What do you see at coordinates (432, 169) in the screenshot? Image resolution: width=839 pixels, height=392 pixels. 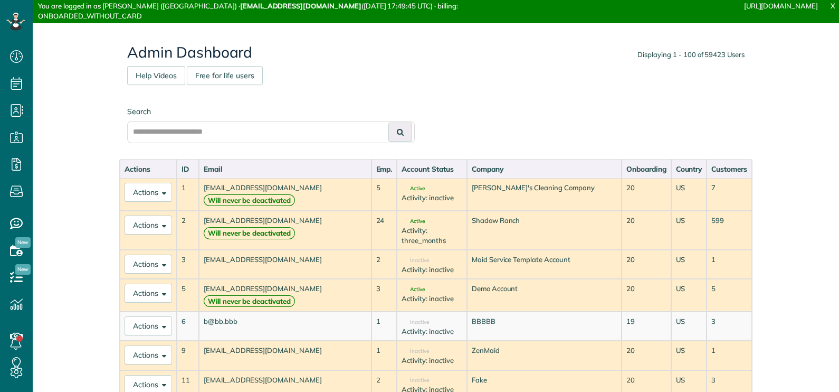 I see `div: Account Status` at bounding box center [432, 169].